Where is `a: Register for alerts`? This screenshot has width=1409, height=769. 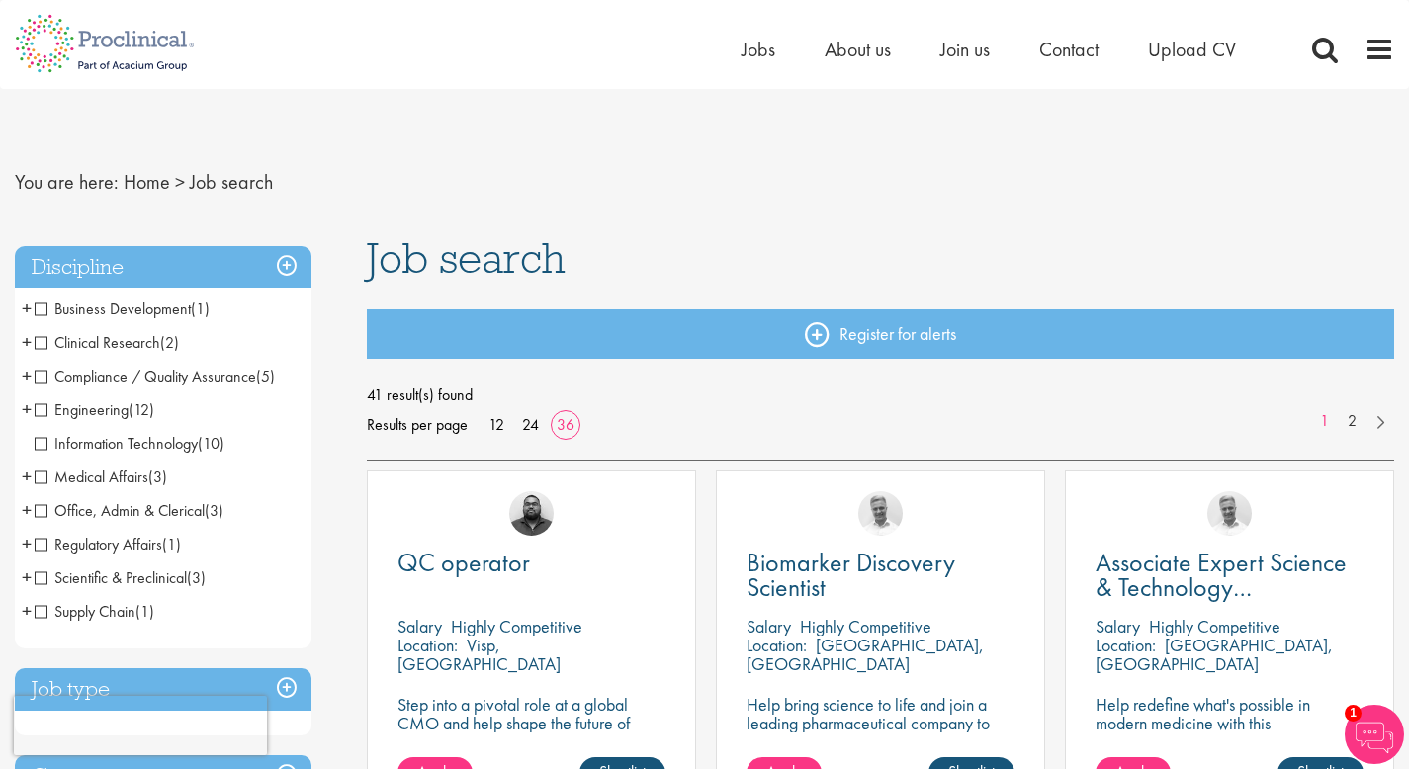 a: Register for alerts is located at coordinates (880, 334).